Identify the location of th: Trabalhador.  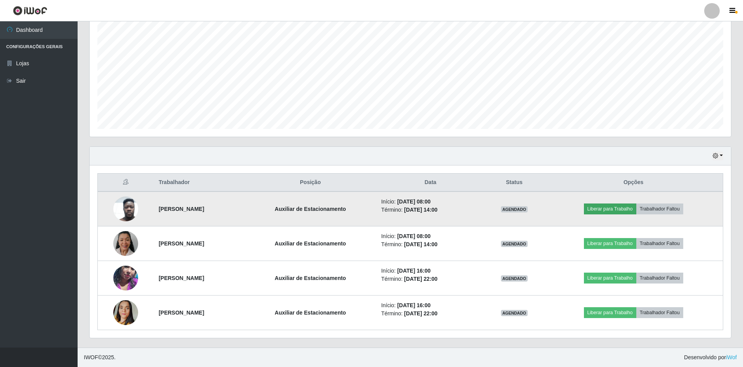
(199, 182).